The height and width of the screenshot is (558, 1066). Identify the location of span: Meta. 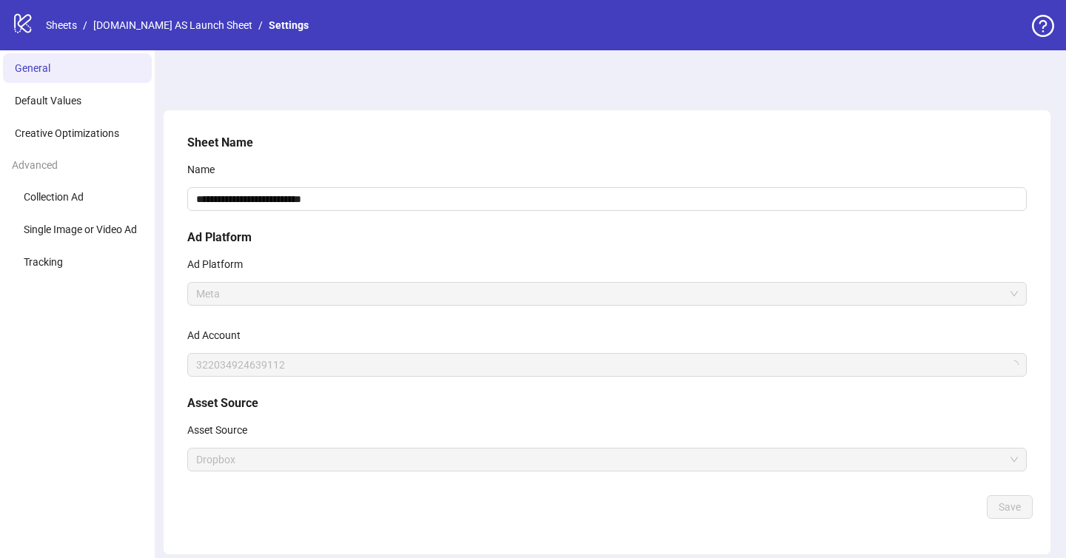
(607, 294).